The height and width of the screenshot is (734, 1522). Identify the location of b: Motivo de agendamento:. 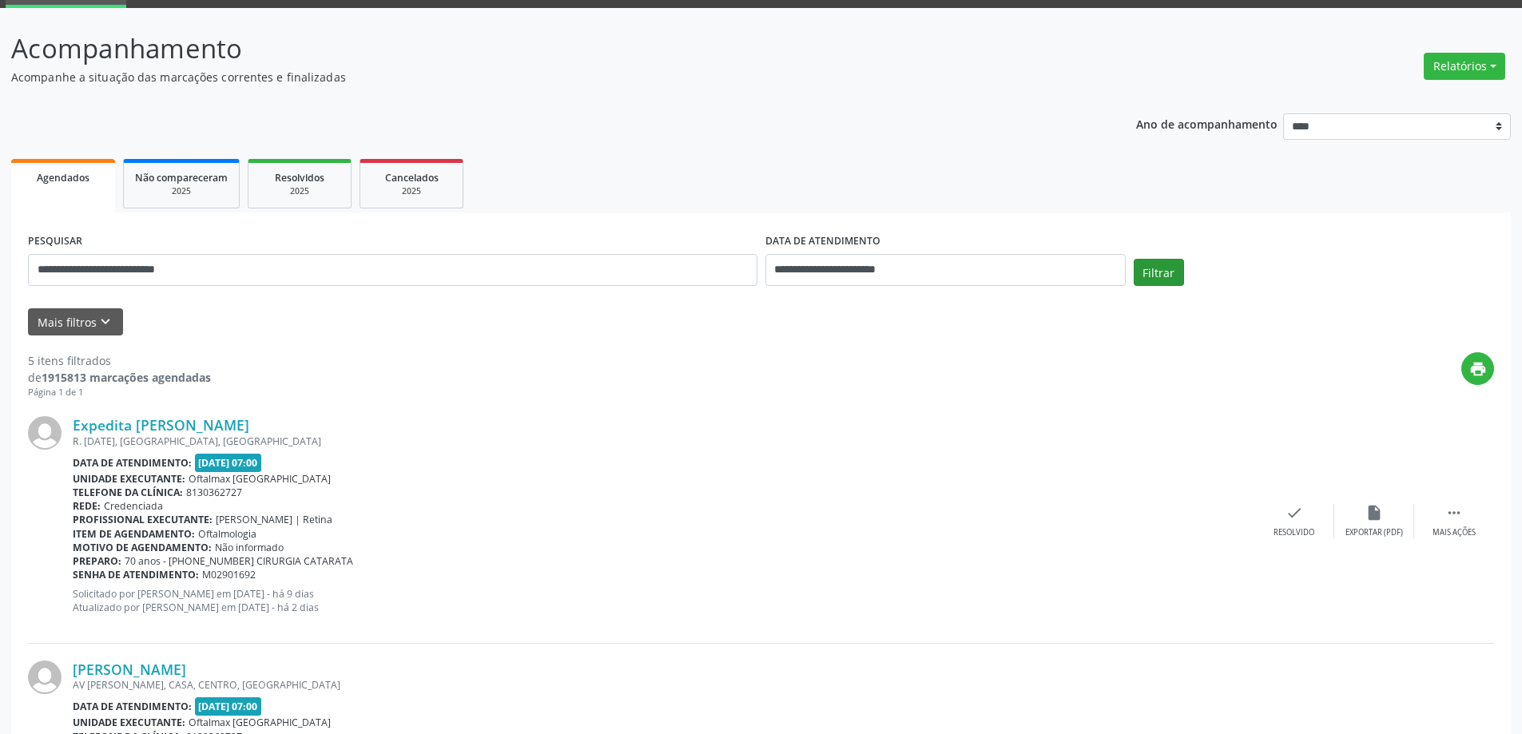
(142, 547).